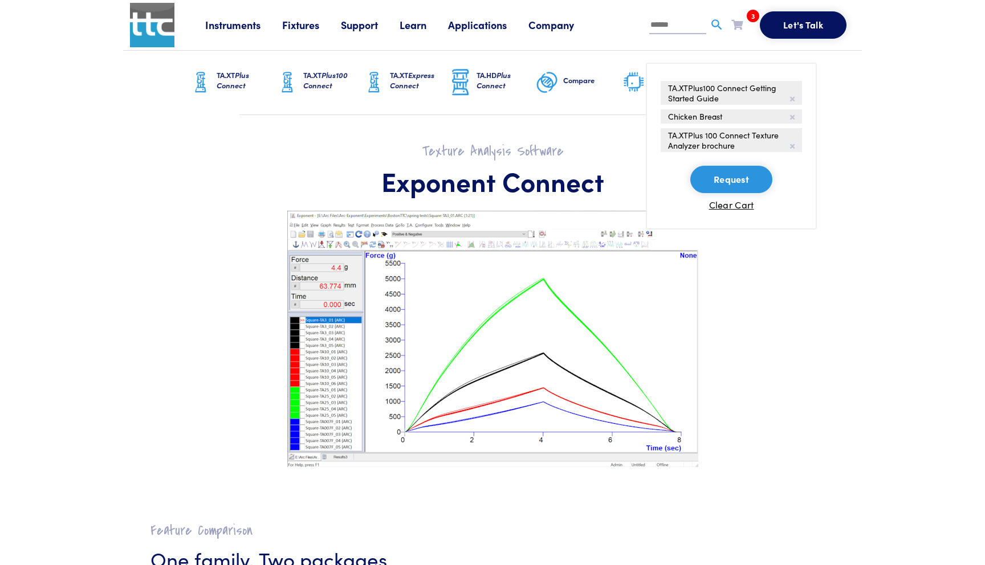 The width and height of the screenshot is (985, 565). I want to click on a: TA.XTExpress Connect, so click(406, 83).